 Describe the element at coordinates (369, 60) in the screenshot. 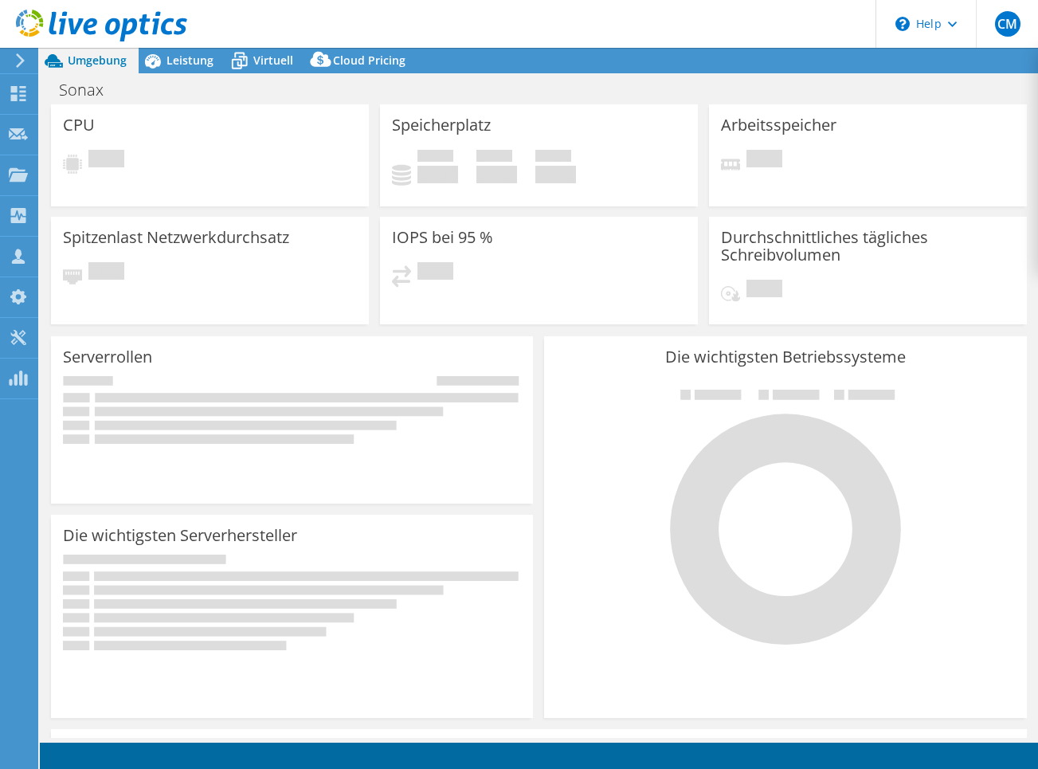

I see `span: Cloud Pricing` at that location.